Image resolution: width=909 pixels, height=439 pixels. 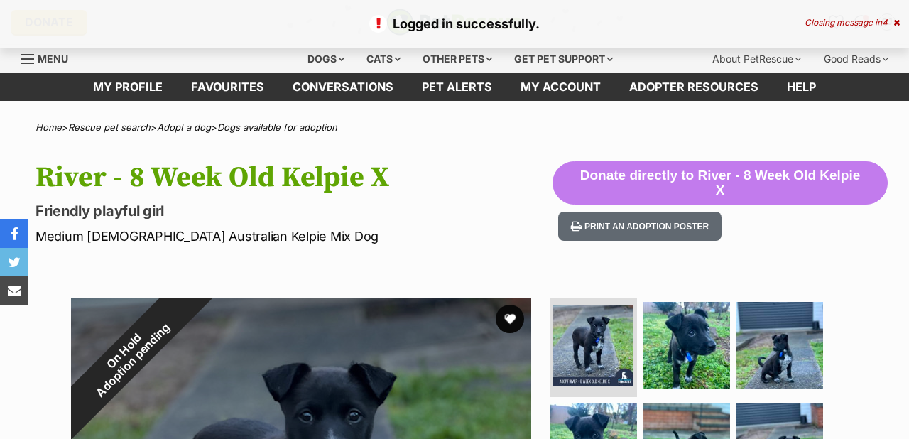 I want to click on span: Menu, so click(x=53, y=58).